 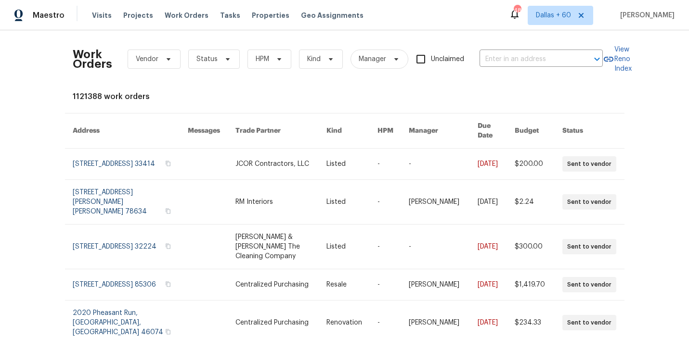 I want to click on th: Manager, so click(x=435, y=131).